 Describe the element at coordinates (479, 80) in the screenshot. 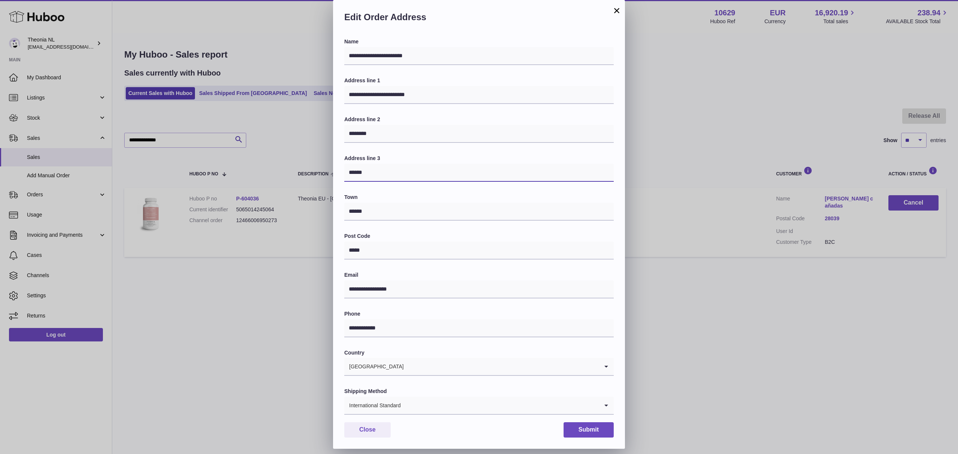

I see `label: Address line 1` at that location.